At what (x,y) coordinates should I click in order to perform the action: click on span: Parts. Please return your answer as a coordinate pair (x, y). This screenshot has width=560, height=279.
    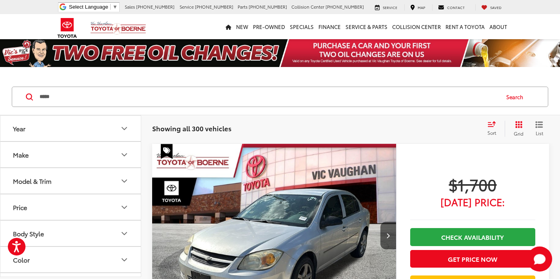
    Looking at the image, I should click on (242, 7).